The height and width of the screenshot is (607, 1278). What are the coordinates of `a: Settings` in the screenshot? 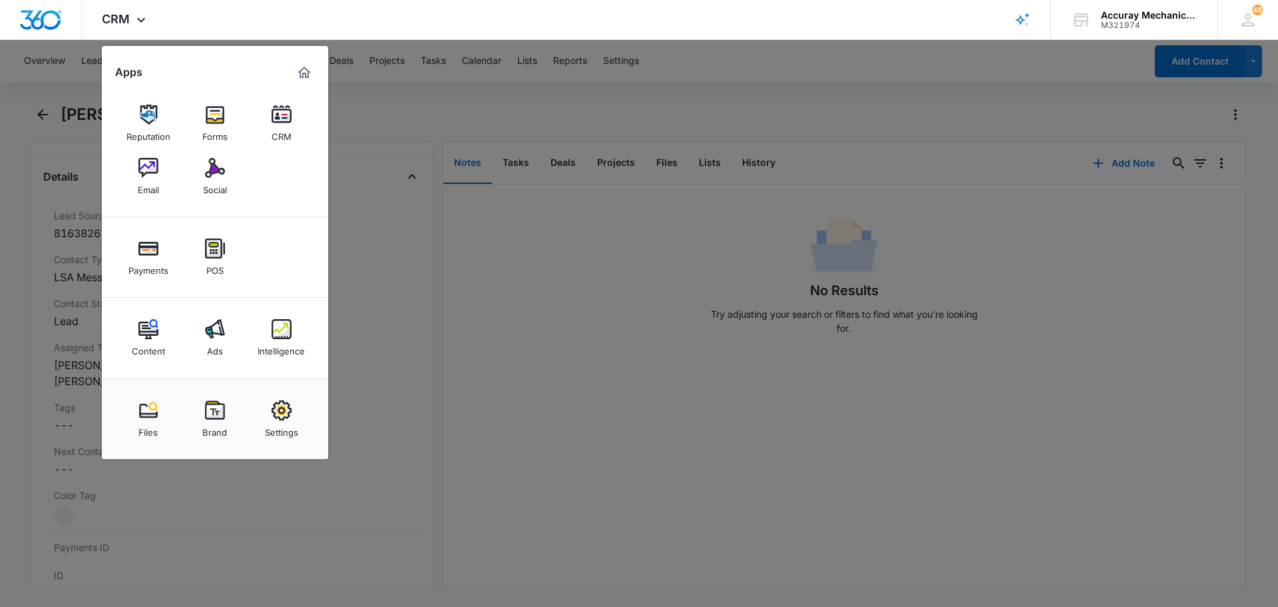 It's located at (282, 419).